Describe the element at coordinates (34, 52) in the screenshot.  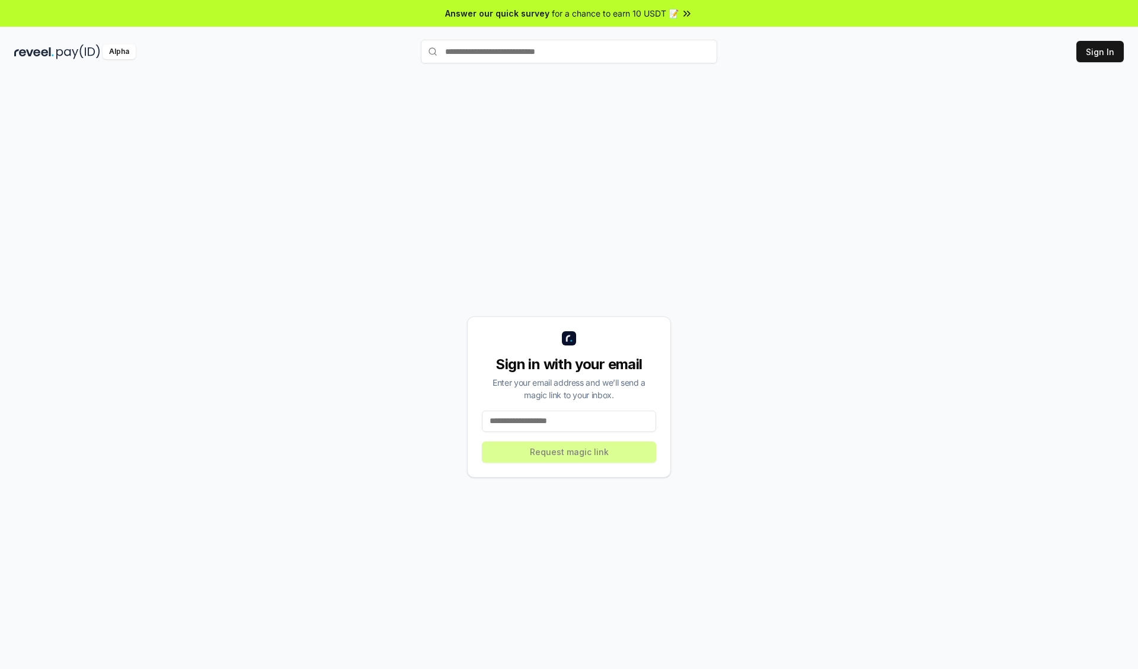
I see `img: reveel_dark` at that location.